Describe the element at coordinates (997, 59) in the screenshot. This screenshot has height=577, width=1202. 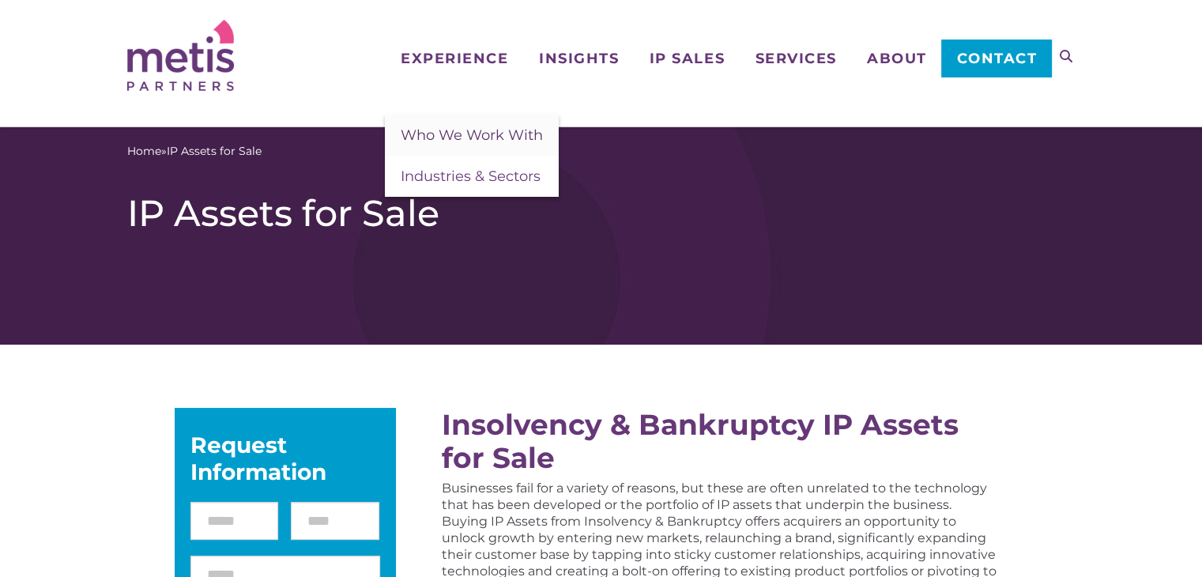
I see `span: Contact` at that location.